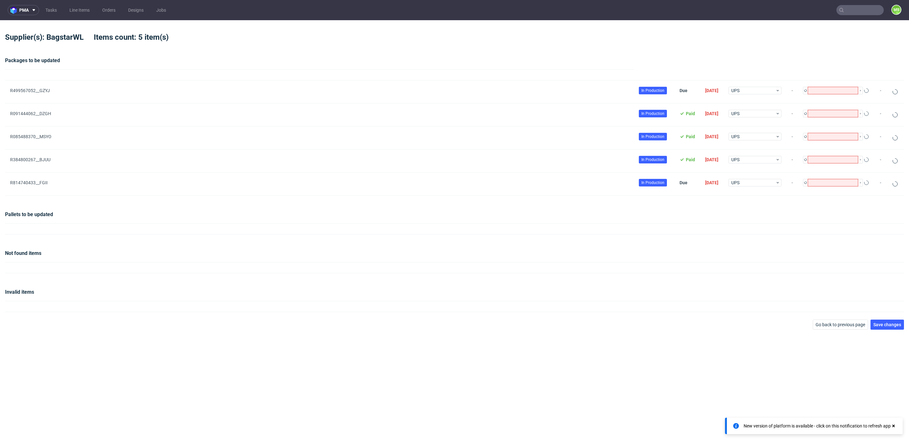 This screenshot has width=909, height=442. Describe the element at coordinates (136, 10) in the screenshot. I see `a: Designs` at that location.